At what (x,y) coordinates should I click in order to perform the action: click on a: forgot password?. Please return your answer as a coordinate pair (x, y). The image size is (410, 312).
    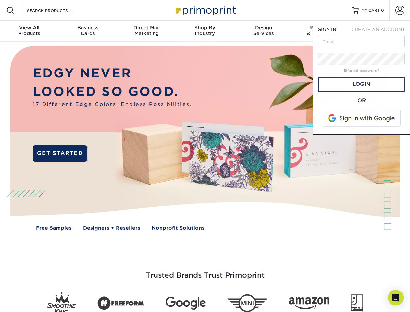
    Looking at the image, I should click on (361, 70).